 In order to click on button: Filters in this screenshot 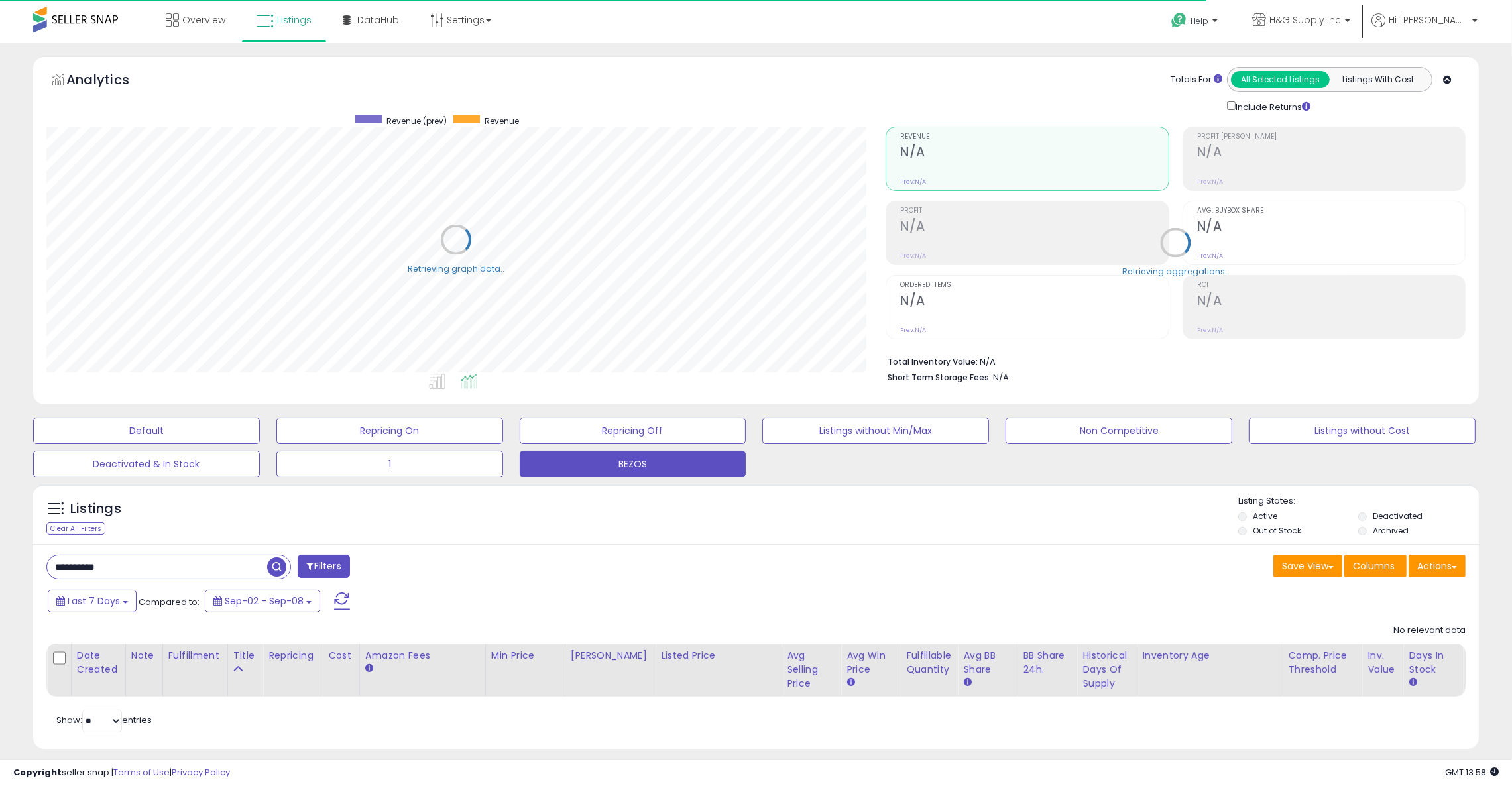, I will do `click(323, 567)`.